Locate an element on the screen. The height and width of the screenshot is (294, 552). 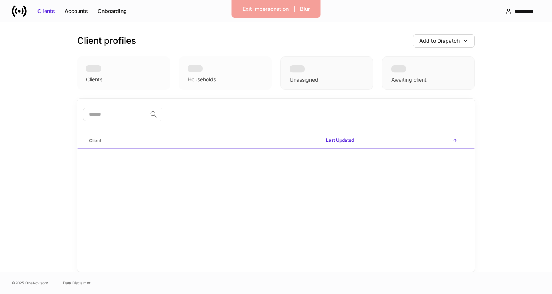
button: Exit Impersonation is located at coordinates (265, 9).